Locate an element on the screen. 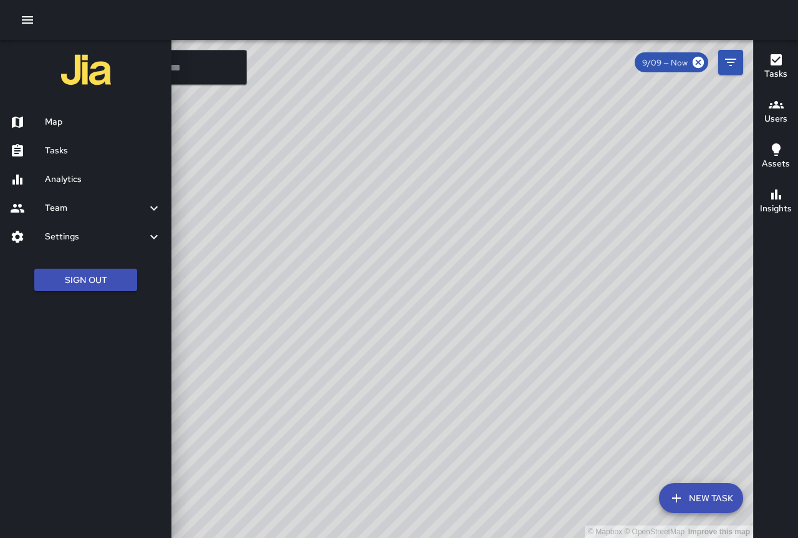  img: jia-logo is located at coordinates (86, 70).